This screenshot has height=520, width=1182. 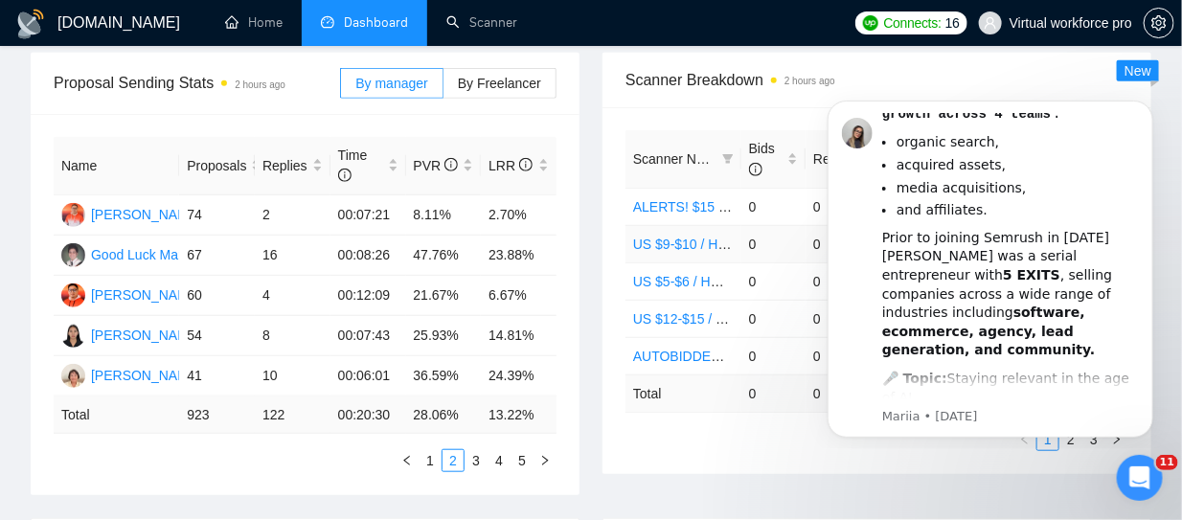 I want to click on span: Scanner Breakdown, so click(x=876, y=79).